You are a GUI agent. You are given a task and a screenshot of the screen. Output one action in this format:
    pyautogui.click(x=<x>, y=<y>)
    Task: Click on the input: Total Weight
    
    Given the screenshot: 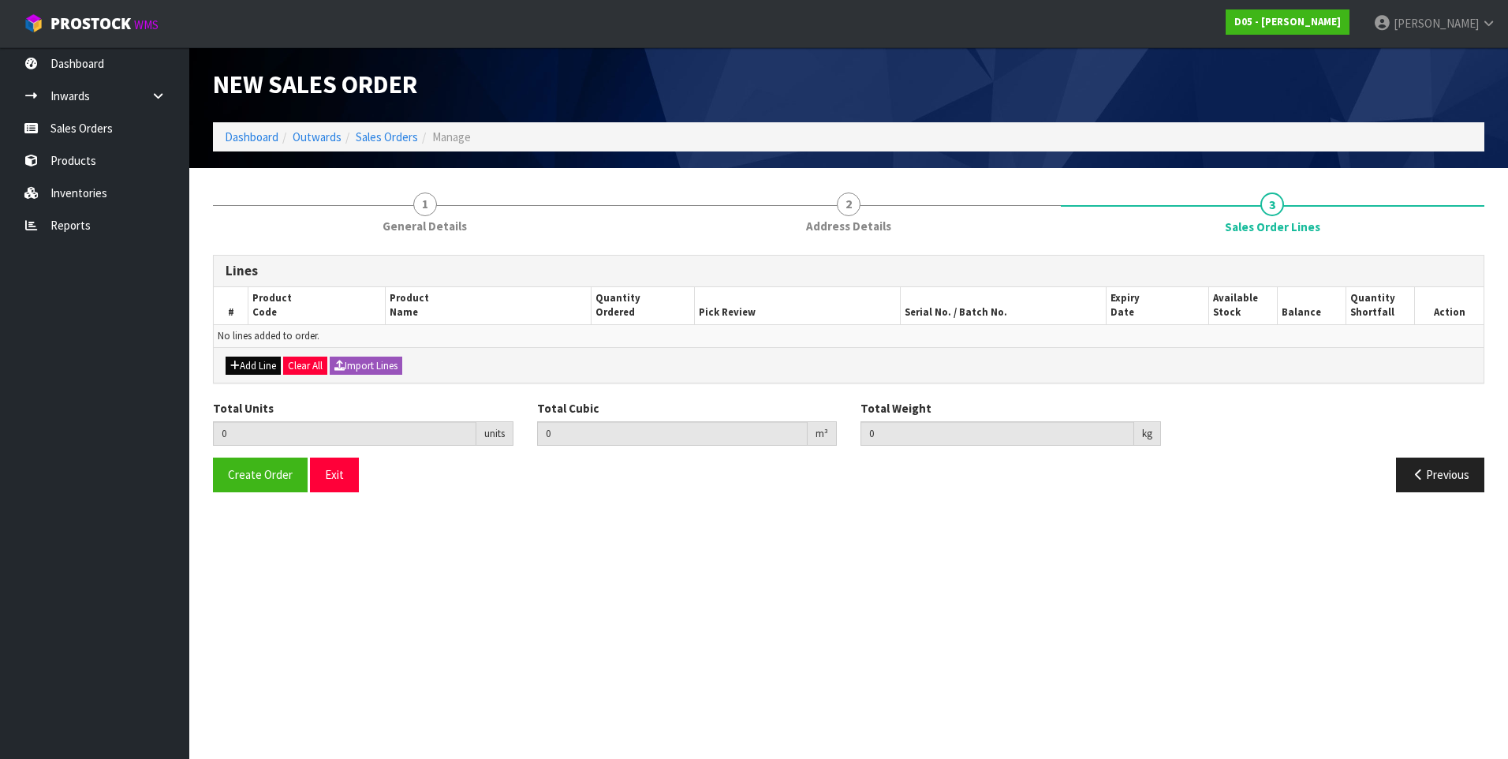 What is the action you would take?
    pyautogui.click(x=997, y=433)
    